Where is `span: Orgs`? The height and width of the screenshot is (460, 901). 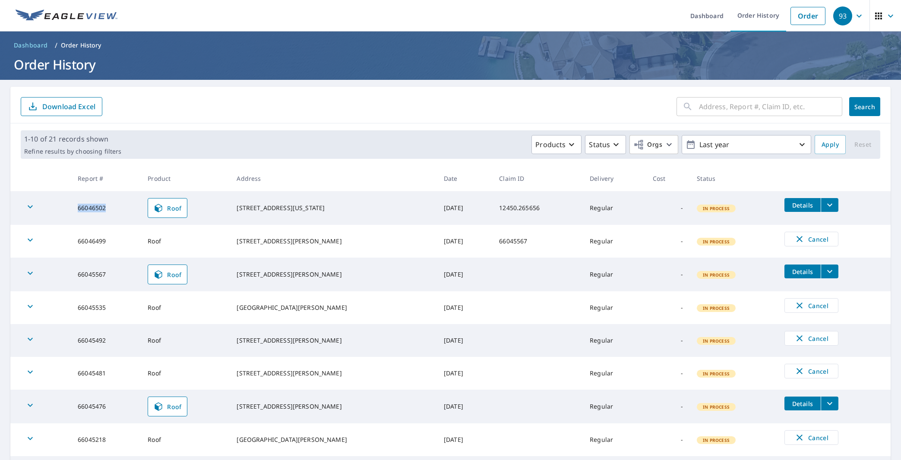
span: Orgs is located at coordinates (647, 145).